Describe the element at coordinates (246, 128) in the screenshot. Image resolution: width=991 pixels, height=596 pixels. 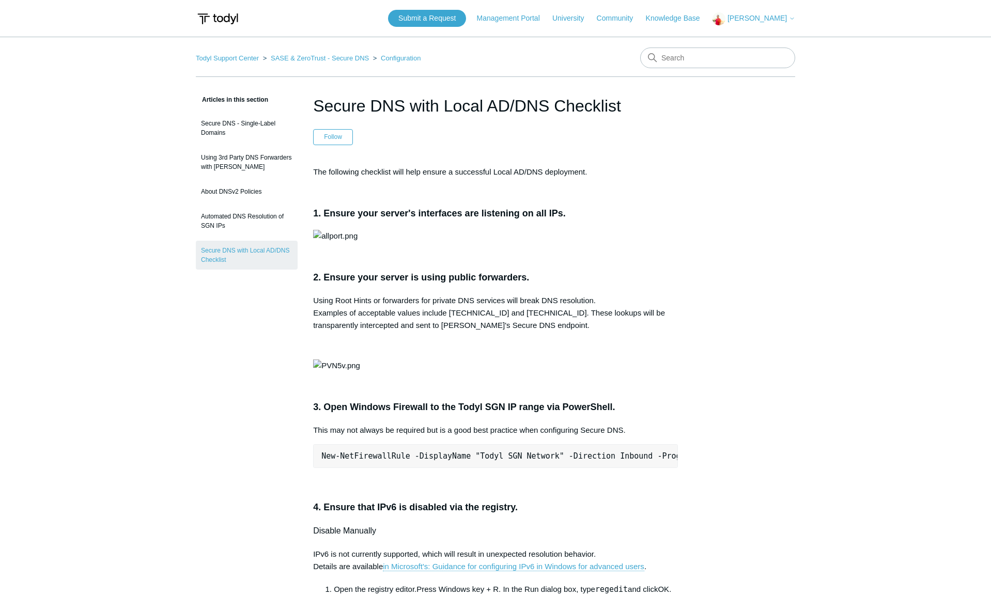
I see `a: Secure DNS - Single-Label Domains` at that location.